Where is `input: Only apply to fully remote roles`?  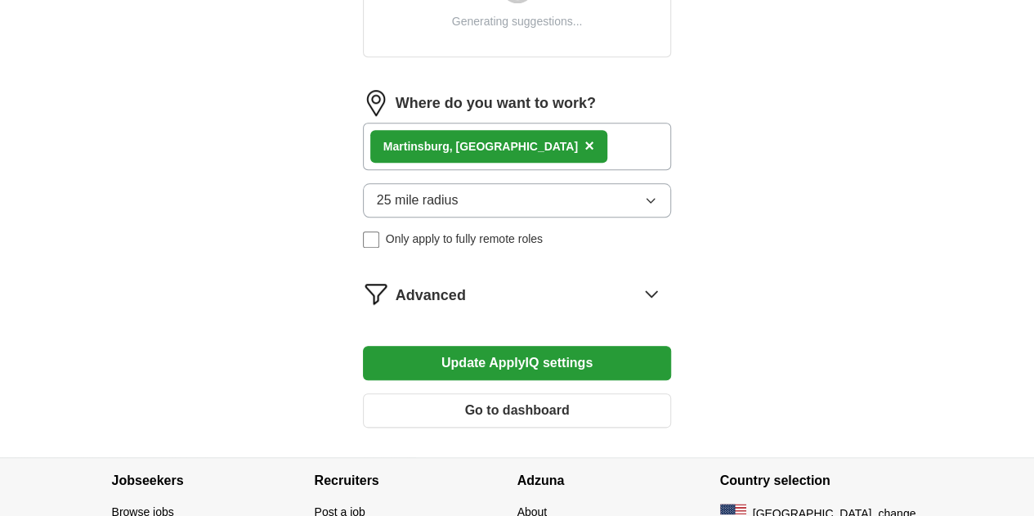 input: Only apply to fully remote roles is located at coordinates (371, 239).